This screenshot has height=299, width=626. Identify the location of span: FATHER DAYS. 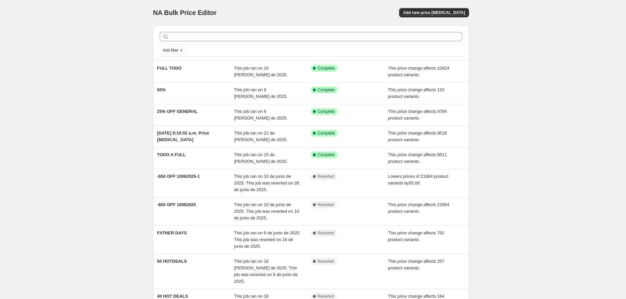
(172, 232).